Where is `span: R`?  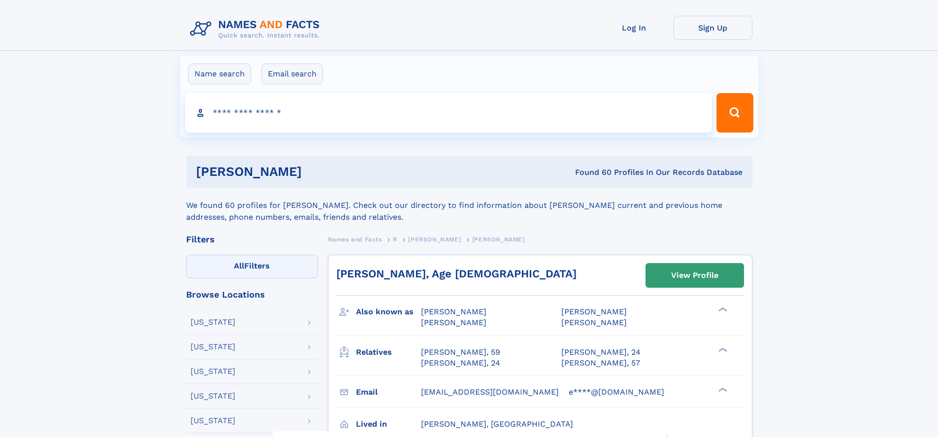 span: R is located at coordinates (395, 239).